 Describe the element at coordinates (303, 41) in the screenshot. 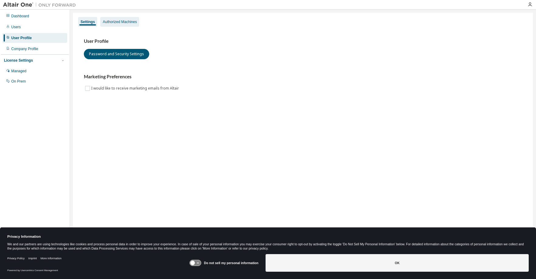

I see `h3: User Profile` at that location.